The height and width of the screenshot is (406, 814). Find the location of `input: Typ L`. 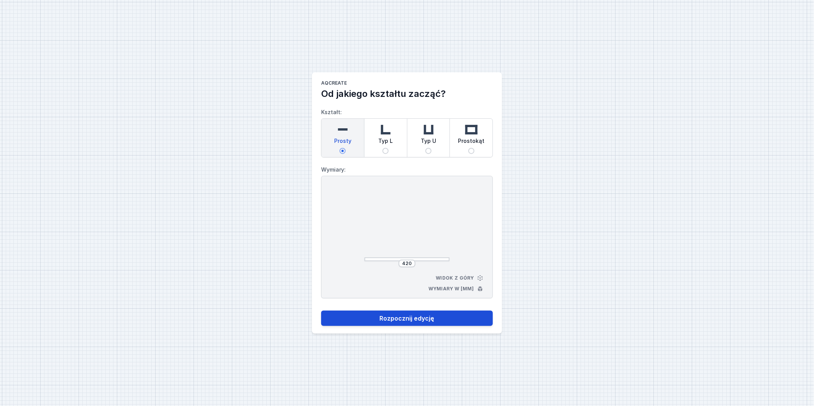

input: Typ L is located at coordinates (385, 151).